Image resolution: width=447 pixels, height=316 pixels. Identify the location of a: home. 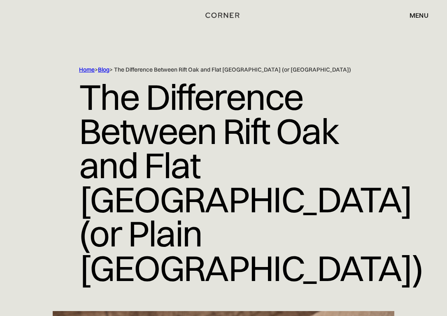
(223, 15).